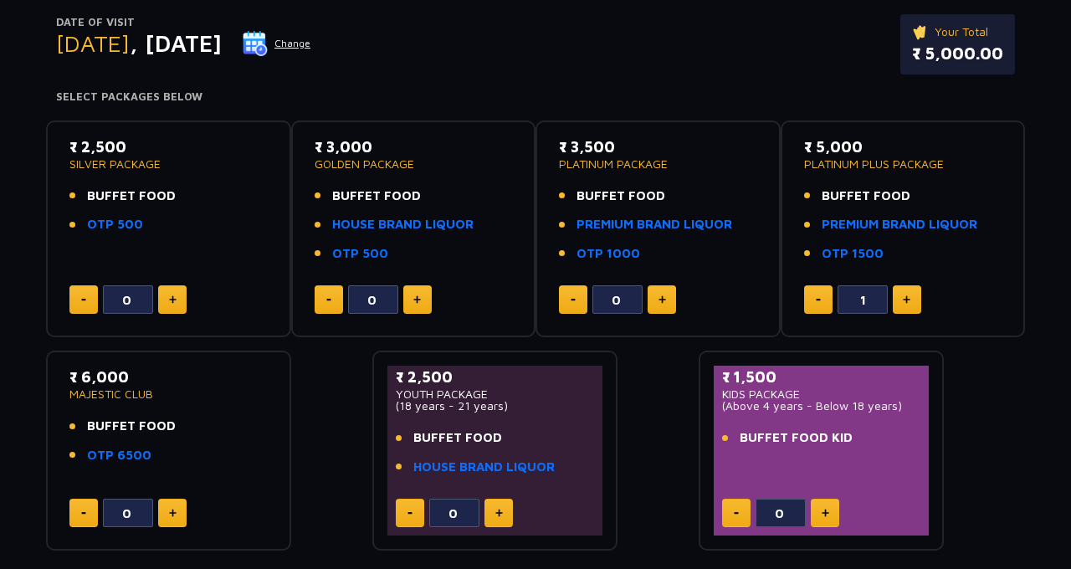 The height and width of the screenshot is (569, 1071). Describe the element at coordinates (168, 164) in the screenshot. I see `p: SILVER PACKAGE` at that location.